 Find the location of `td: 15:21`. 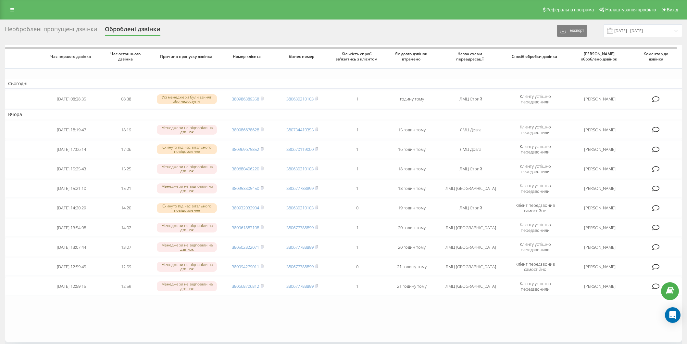

td: 15:21 is located at coordinates (126, 188).